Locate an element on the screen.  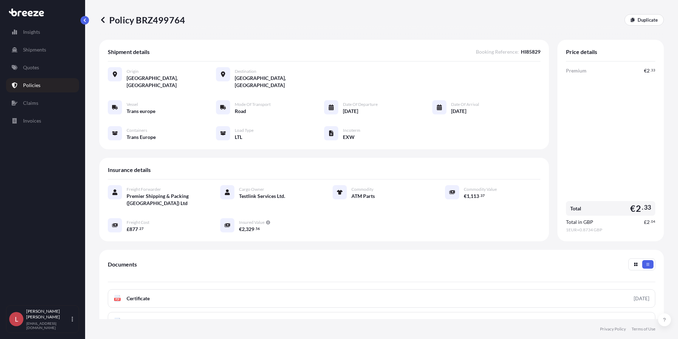
span: HI85829 is located at coordinates (531, 52).